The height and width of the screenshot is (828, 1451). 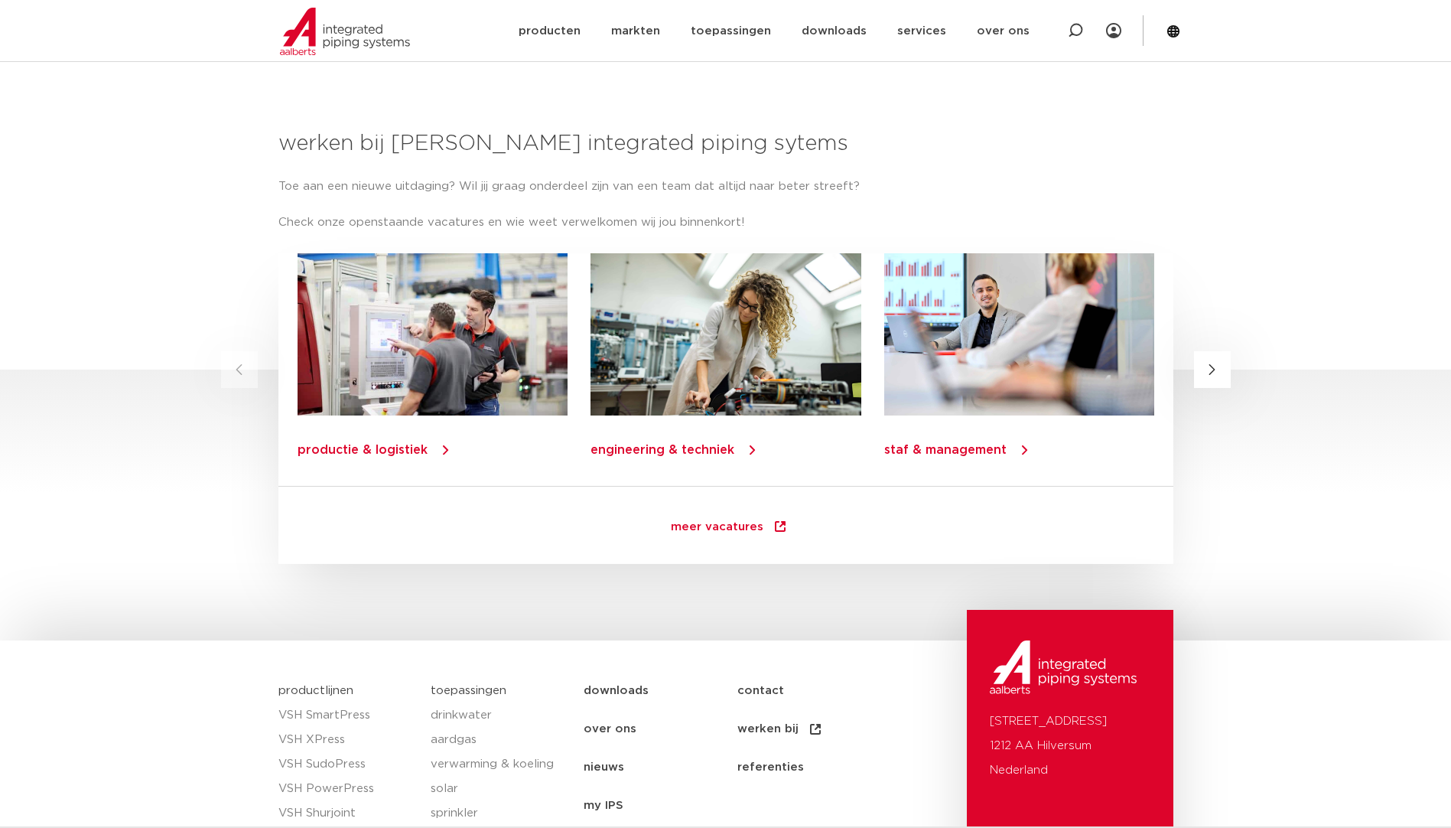 I want to click on a: VSH SmartPress, so click(x=347, y=715).